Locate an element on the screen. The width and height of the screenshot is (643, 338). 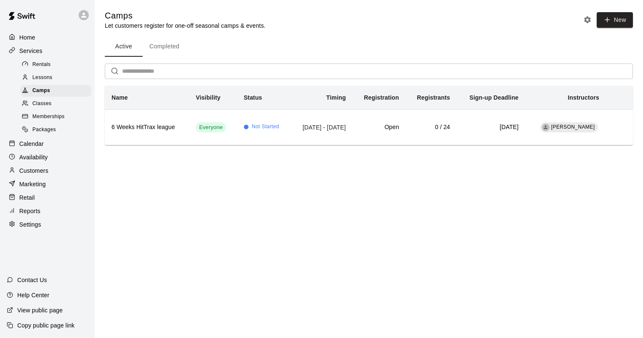
div: Marketing is located at coordinates (47, 184).